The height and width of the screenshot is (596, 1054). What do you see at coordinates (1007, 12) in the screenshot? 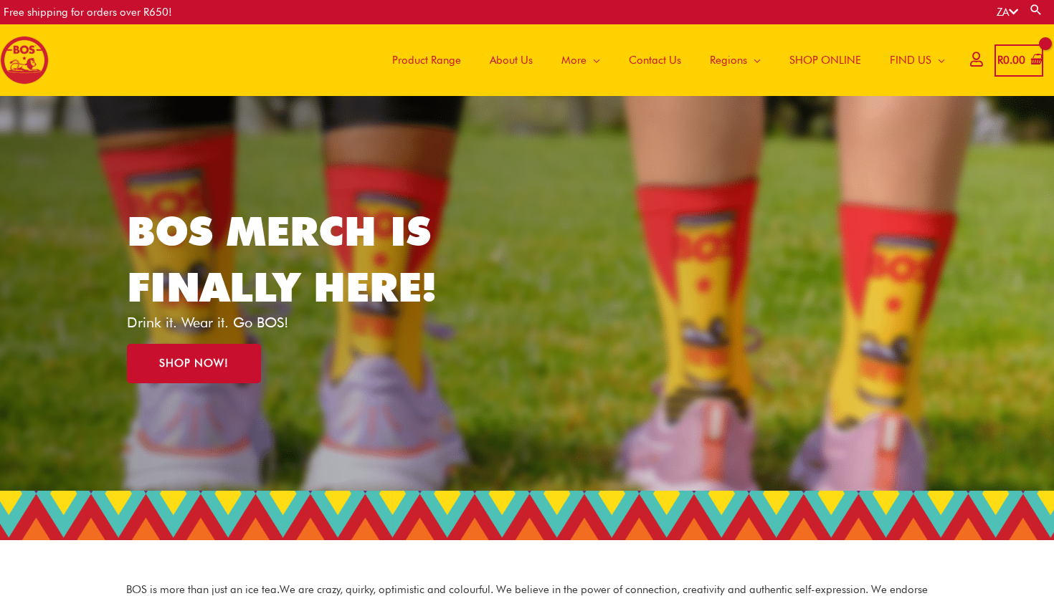
I see `a: ZA` at bounding box center [1007, 12].